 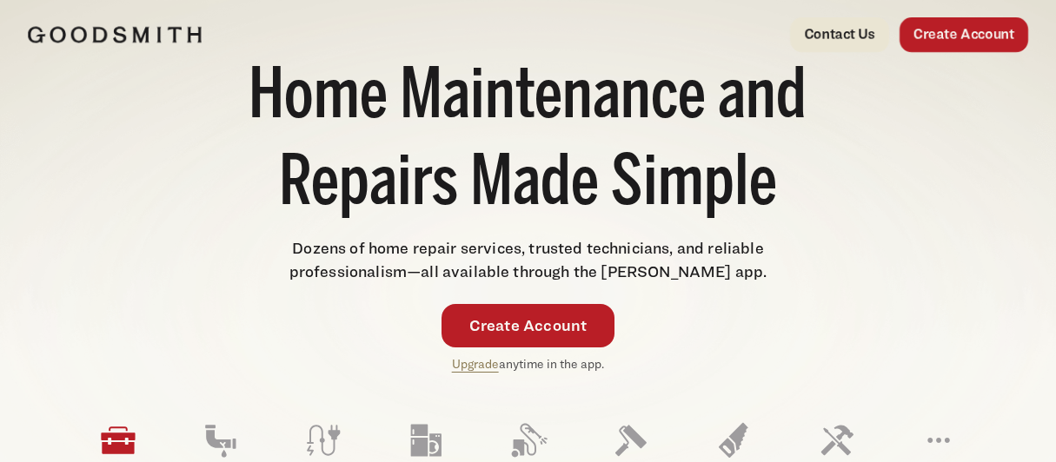 What do you see at coordinates (475, 363) in the screenshot?
I see `a: Upgrade` at bounding box center [475, 363].